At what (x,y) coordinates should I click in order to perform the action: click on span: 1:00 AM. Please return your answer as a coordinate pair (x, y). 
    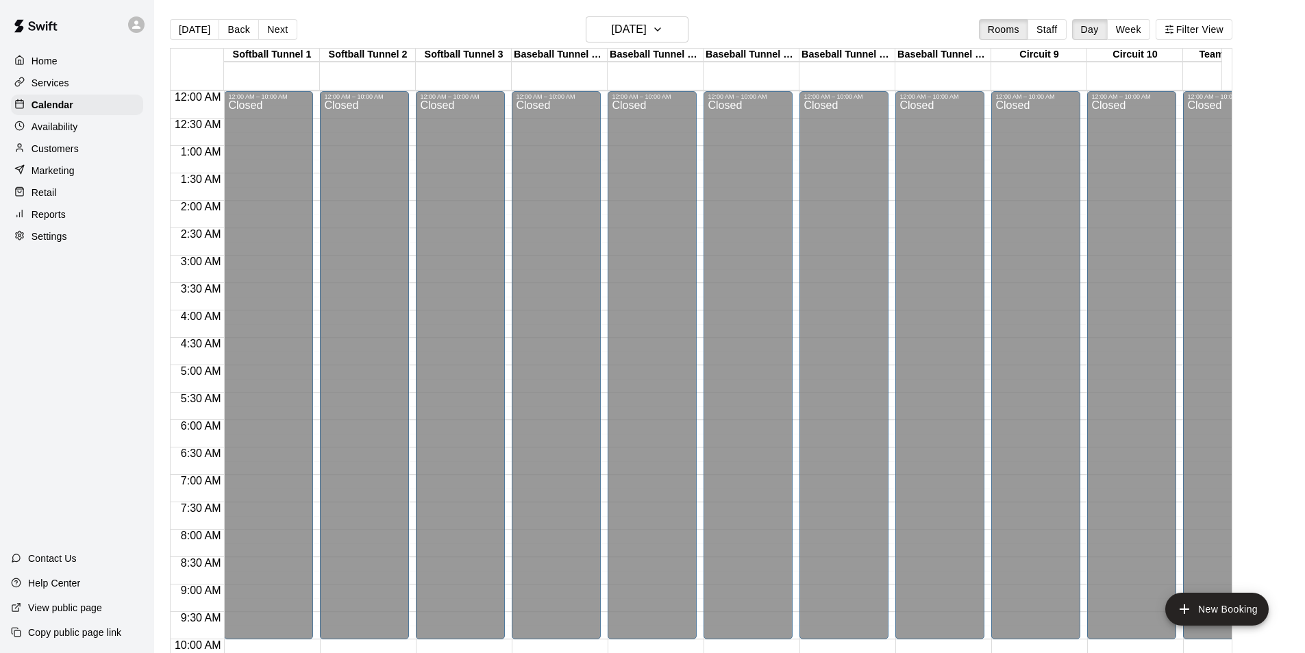
    Looking at the image, I should click on (201, 151).